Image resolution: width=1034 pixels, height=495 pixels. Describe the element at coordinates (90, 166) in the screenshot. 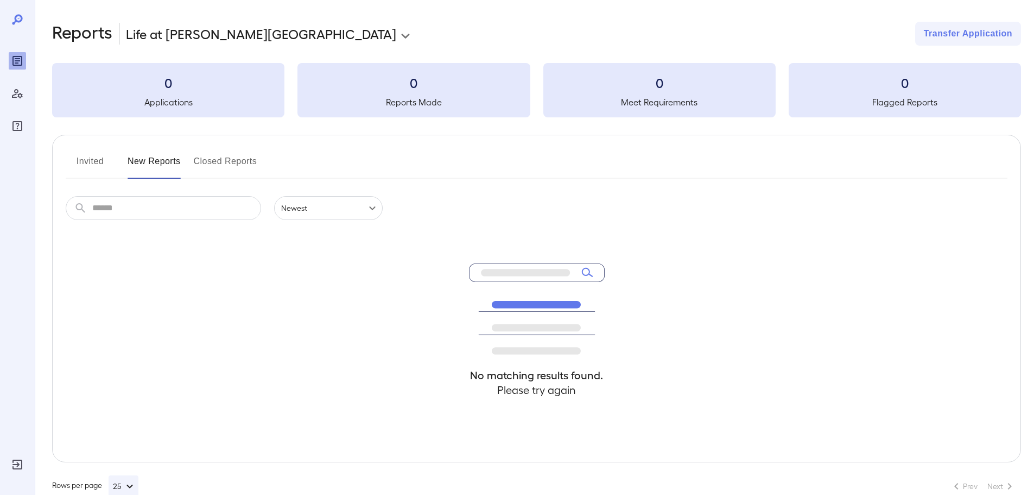

I see `button: Invited` at that location.